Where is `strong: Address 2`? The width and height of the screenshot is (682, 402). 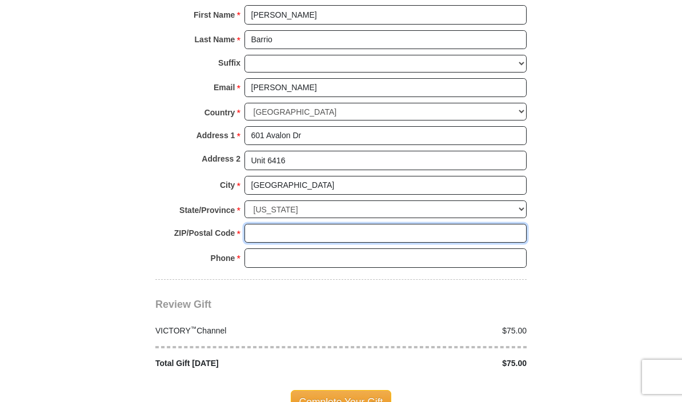 strong: Address 2 is located at coordinates (221, 159).